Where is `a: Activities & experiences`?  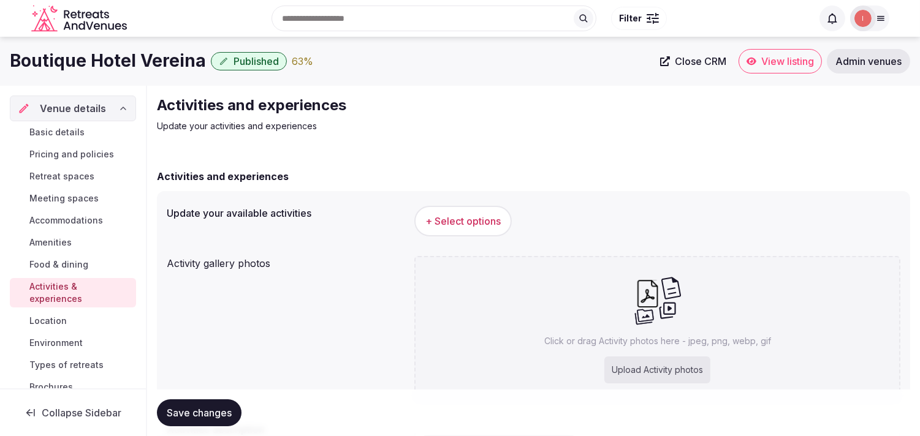
a: Activities & experiences is located at coordinates (73, 293).